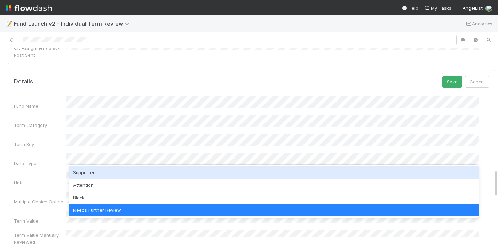  Describe the element at coordinates (274, 210) in the screenshot. I see `div: Needs Further Review` at that location.